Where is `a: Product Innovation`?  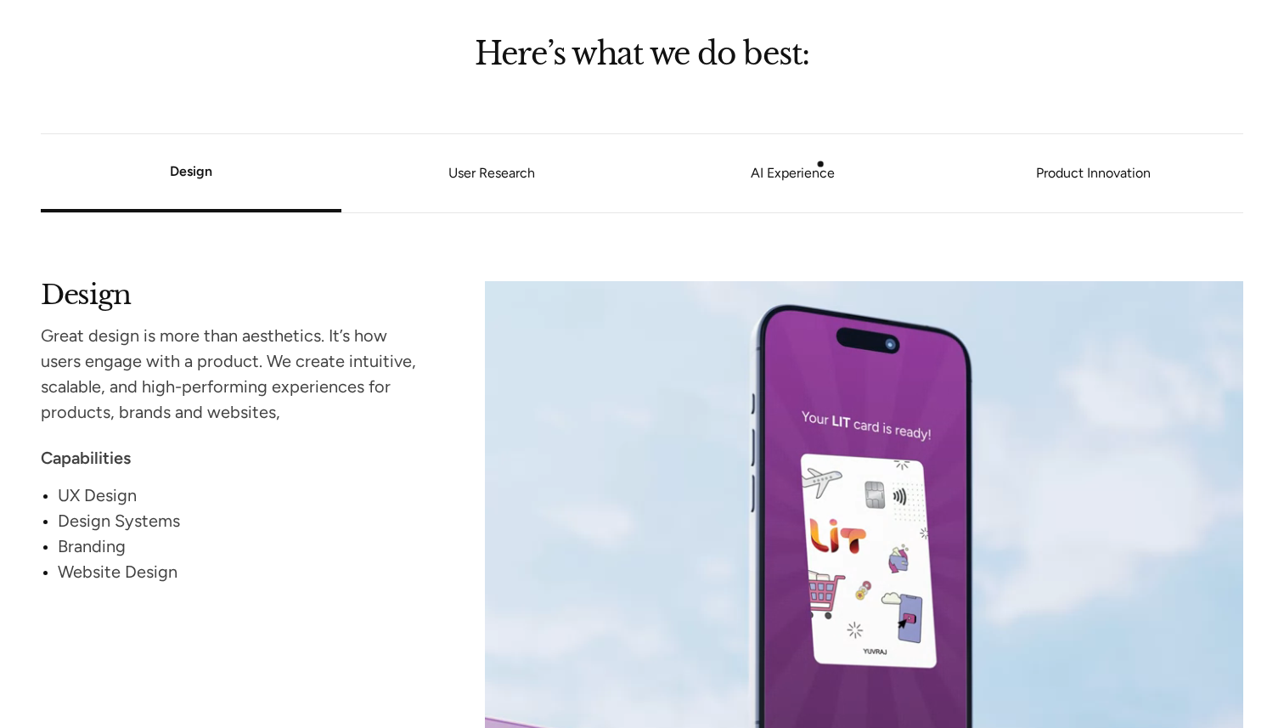 a: Product Innovation is located at coordinates (1093, 173).